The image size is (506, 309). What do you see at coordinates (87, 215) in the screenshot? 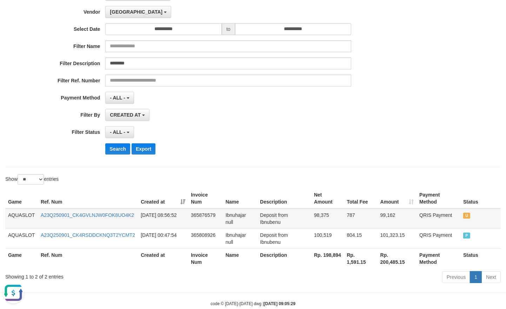
I see `a: A23Q250901_CK4GVLNJW0FOK8UO4K2` at bounding box center [87, 215].